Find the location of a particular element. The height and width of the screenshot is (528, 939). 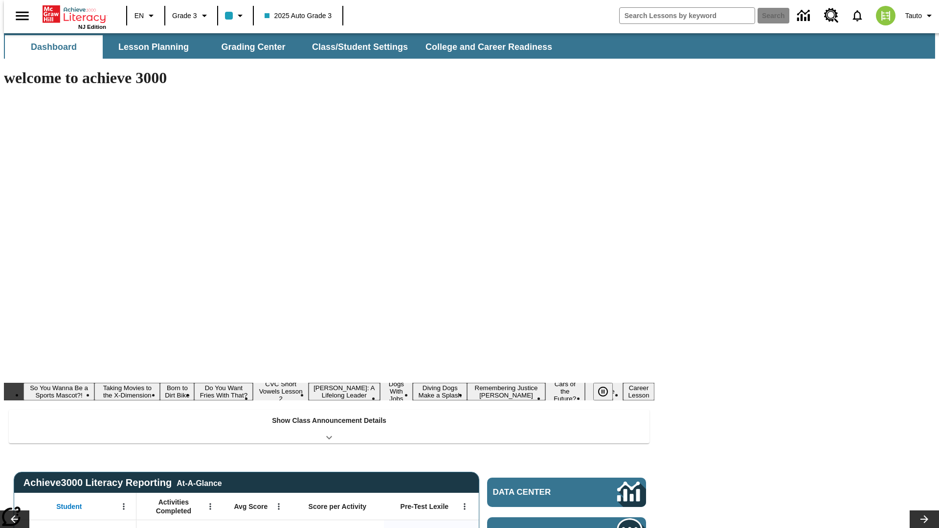

button: Slide 10 Cars of the Future? is located at coordinates (565, 391).